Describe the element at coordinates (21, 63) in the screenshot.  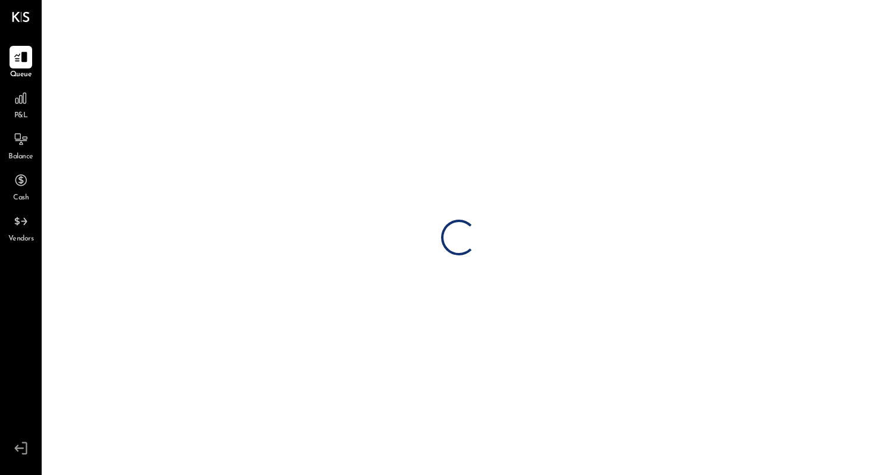
I see `a: Queue` at that location.